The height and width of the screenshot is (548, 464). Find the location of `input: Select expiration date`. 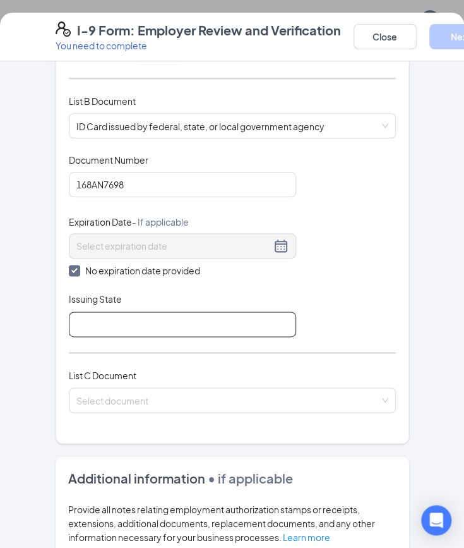

input: Select expiration date is located at coordinates (174, 246).